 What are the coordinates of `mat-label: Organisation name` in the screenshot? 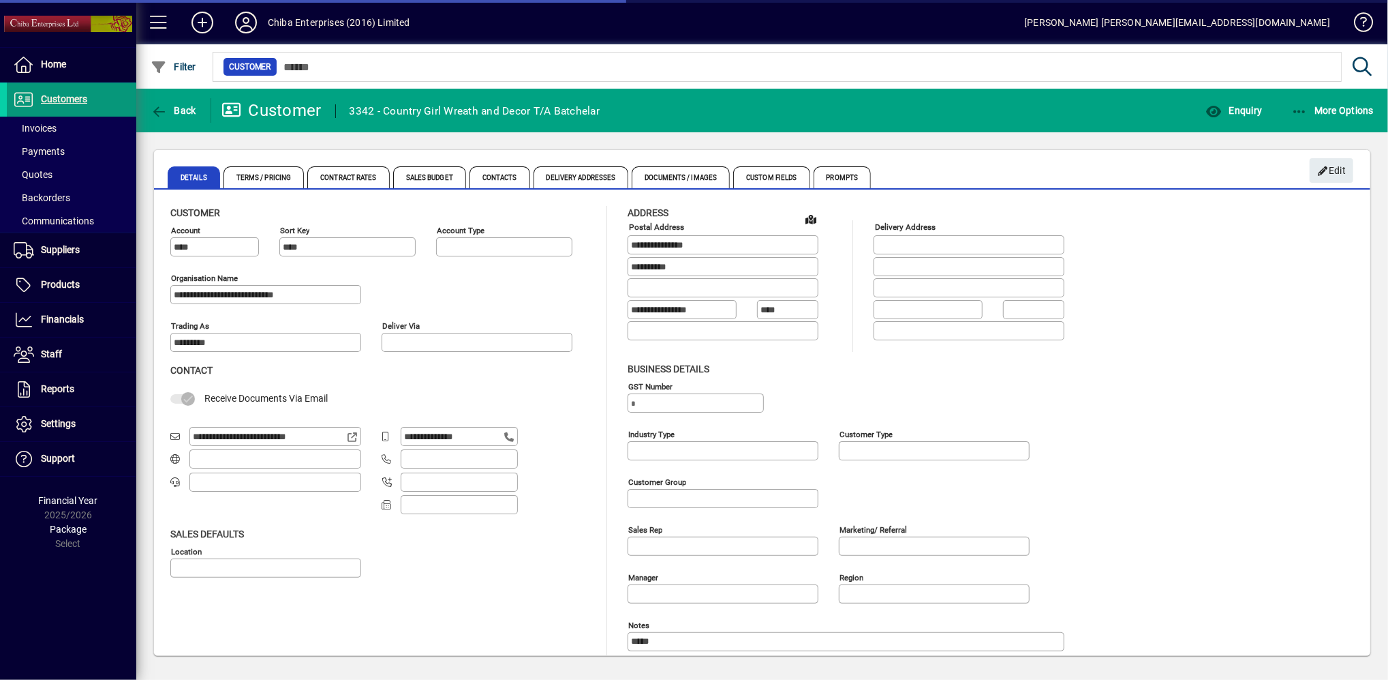 It's located at (204, 278).